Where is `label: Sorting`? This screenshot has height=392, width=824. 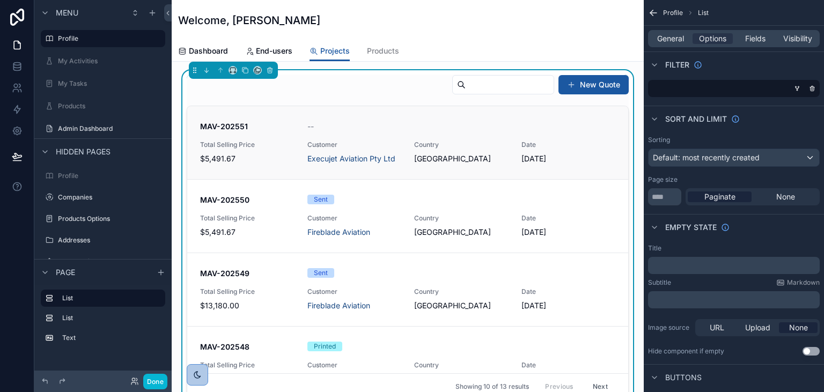 label: Sorting is located at coordinates (659, 140).